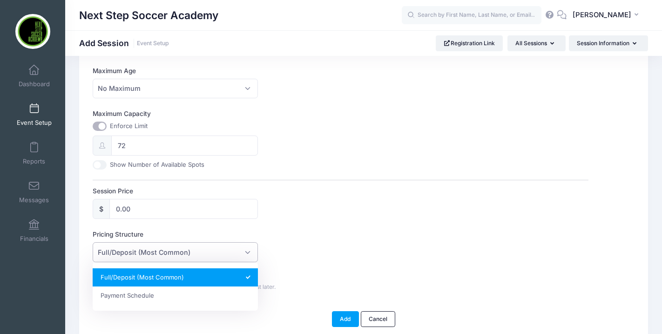 This screenshot has width=662, height=334. Describe the element at coordinates (175, 295) in the screenshot. I see `li: Payment Schedule` at that location.